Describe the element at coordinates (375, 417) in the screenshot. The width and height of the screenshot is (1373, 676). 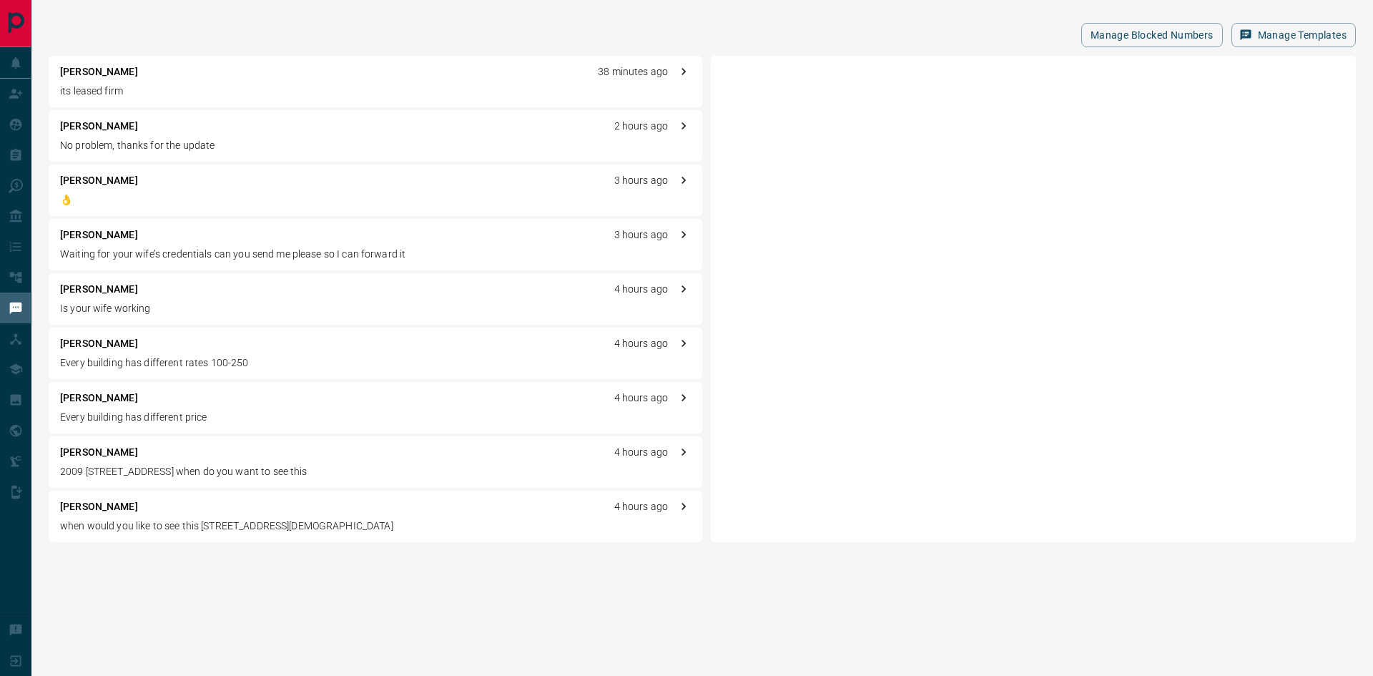
I see `p: Every building has different price` at that location.